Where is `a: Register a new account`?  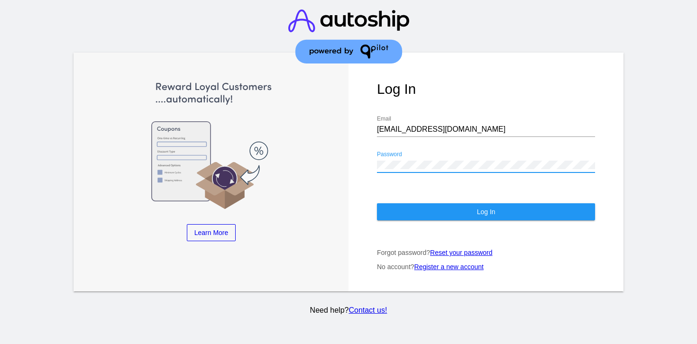
a: Register a new account is located at coordinates (449, 267).